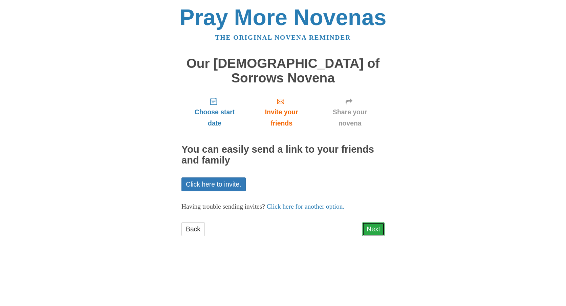  I want to click on a: Next, so click(374, 229).